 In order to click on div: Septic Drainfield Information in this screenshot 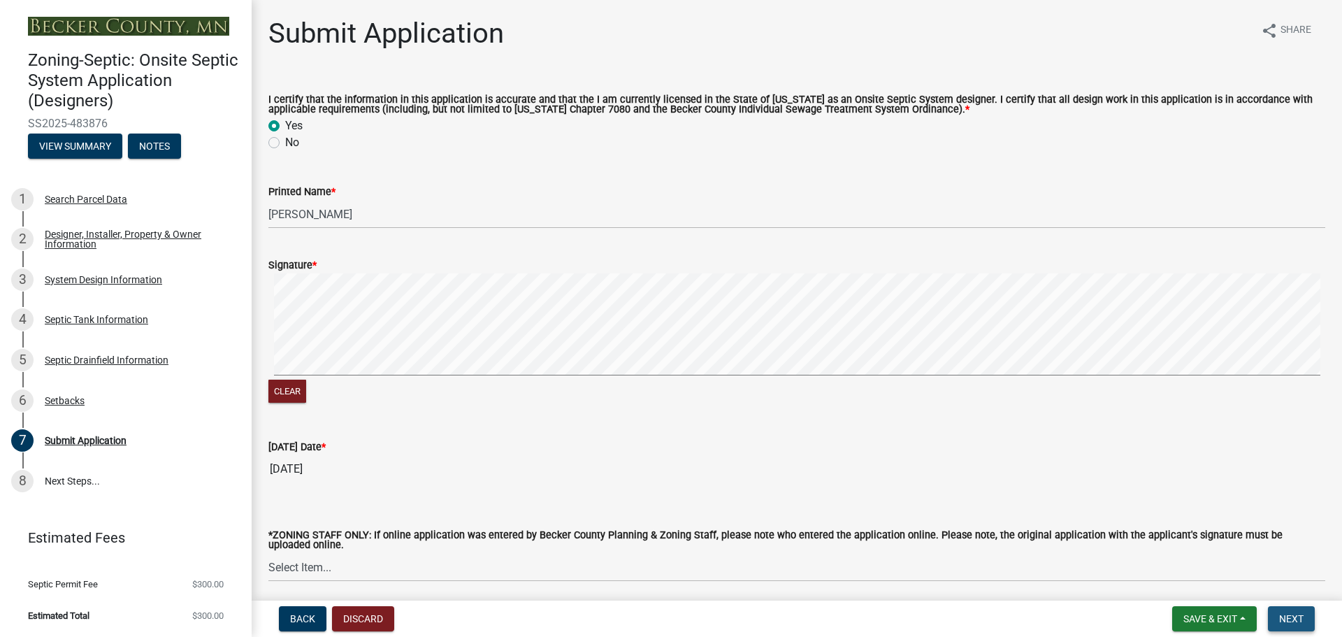, I will do `click(106, 360)`.